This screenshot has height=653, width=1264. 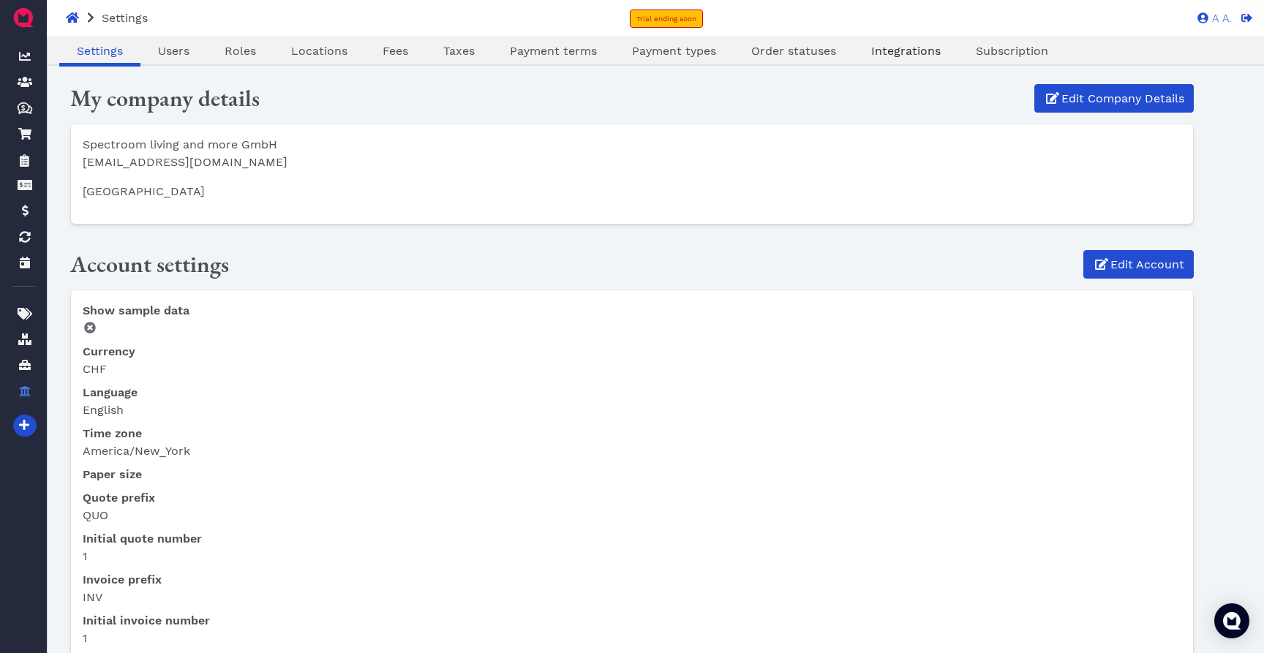 I want to click on span: Account settings, so click(x=149, y=264).